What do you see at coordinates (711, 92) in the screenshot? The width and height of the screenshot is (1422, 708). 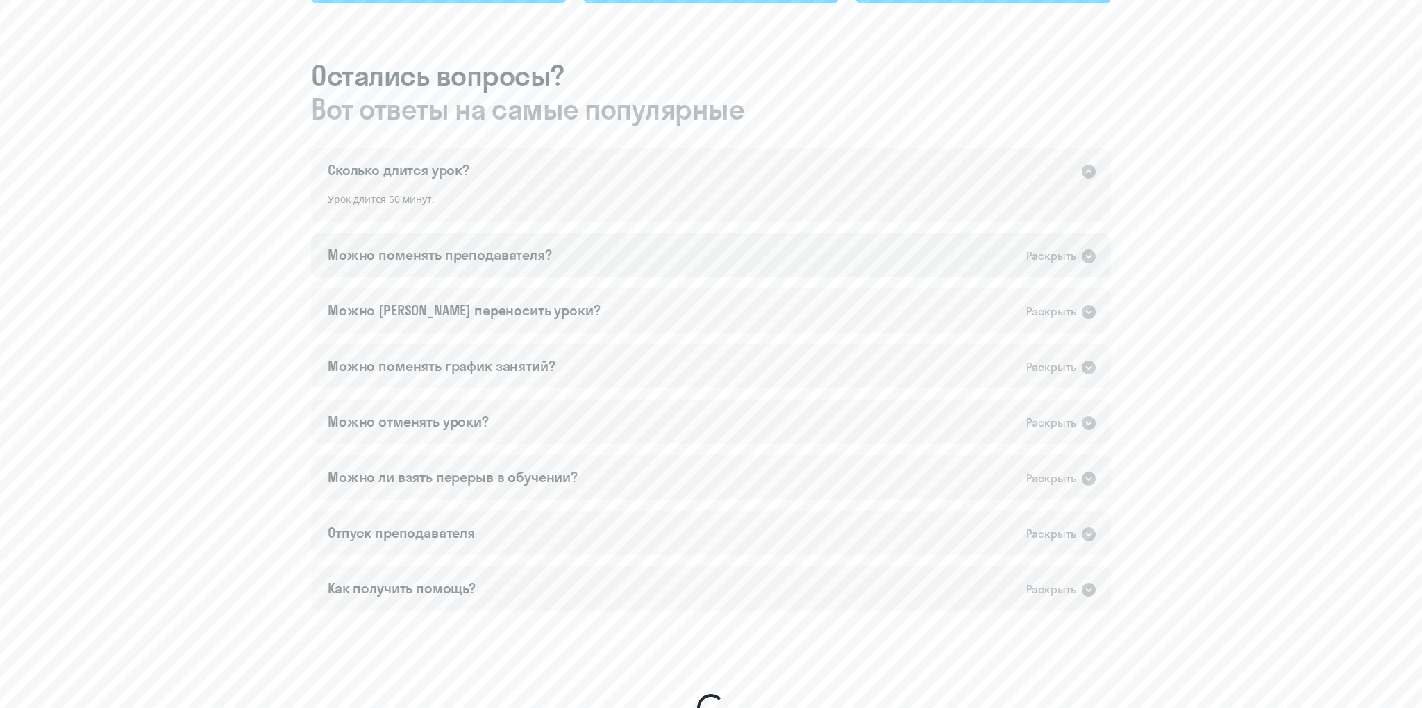 I see `h3: Остались вопросы?` at bounding box center [711, 92].